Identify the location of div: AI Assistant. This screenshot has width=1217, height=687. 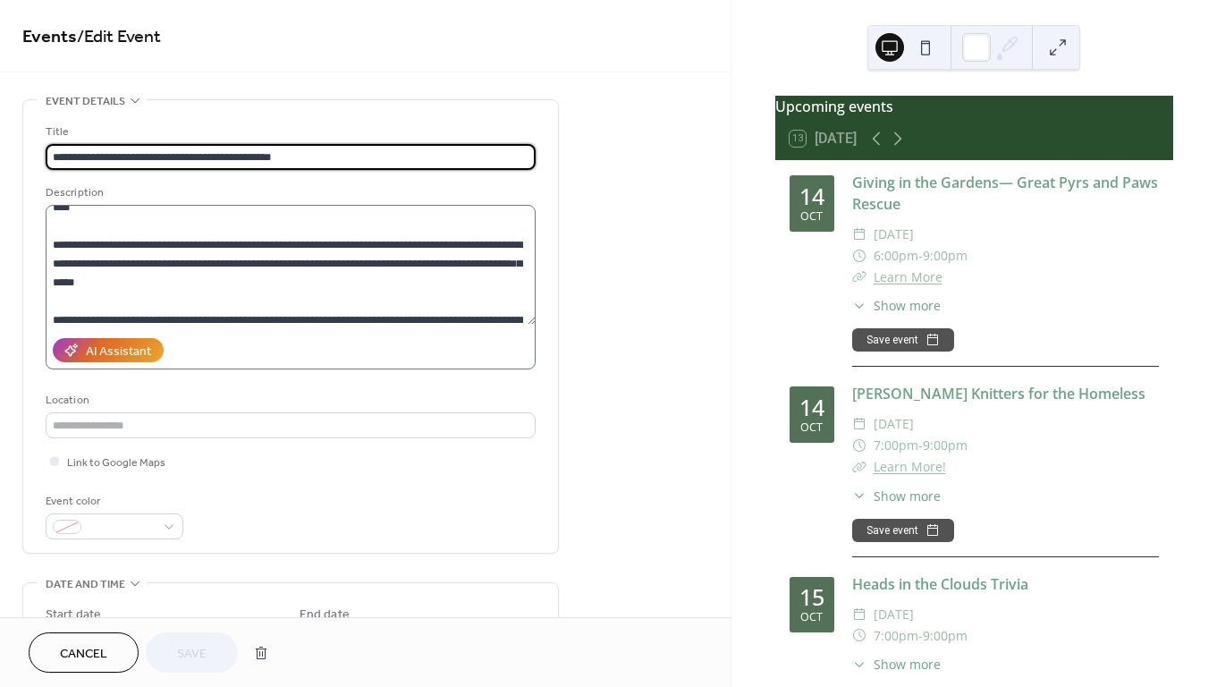
(118, 352).